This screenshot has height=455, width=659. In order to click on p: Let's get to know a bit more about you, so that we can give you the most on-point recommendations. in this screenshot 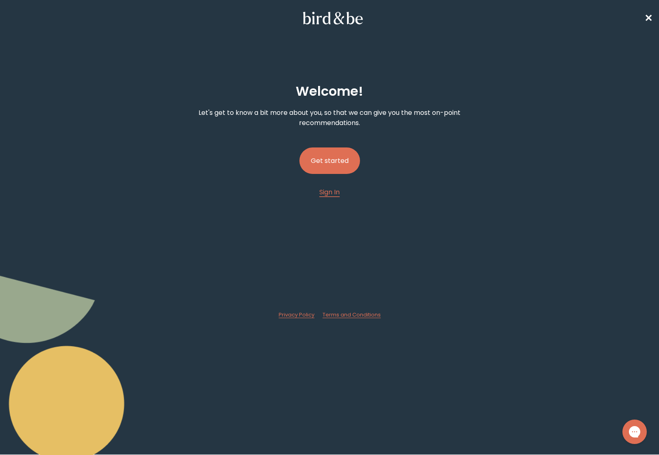, I will do `click(330, 118)`.